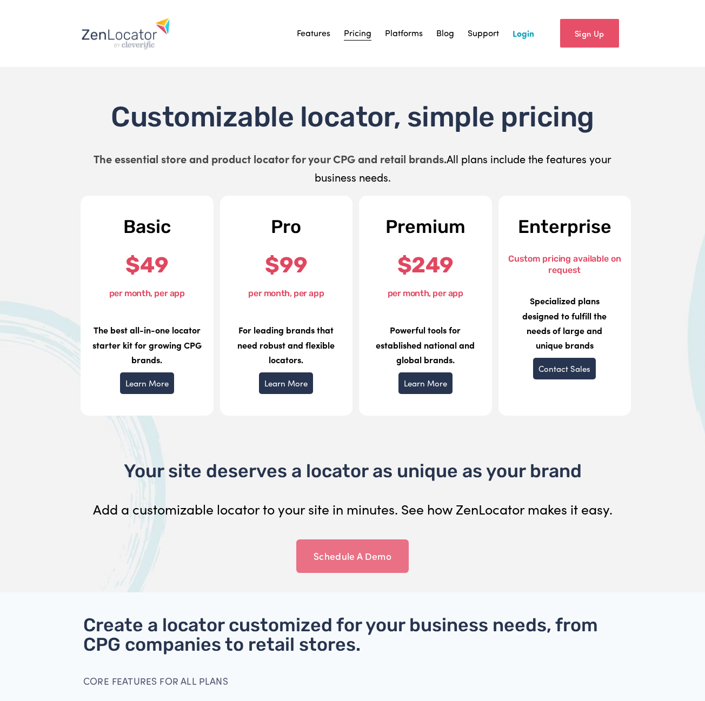 Image resolution: width=705 pixels, height=701 pixels. I want to click on a: Login, so click(523, 34).